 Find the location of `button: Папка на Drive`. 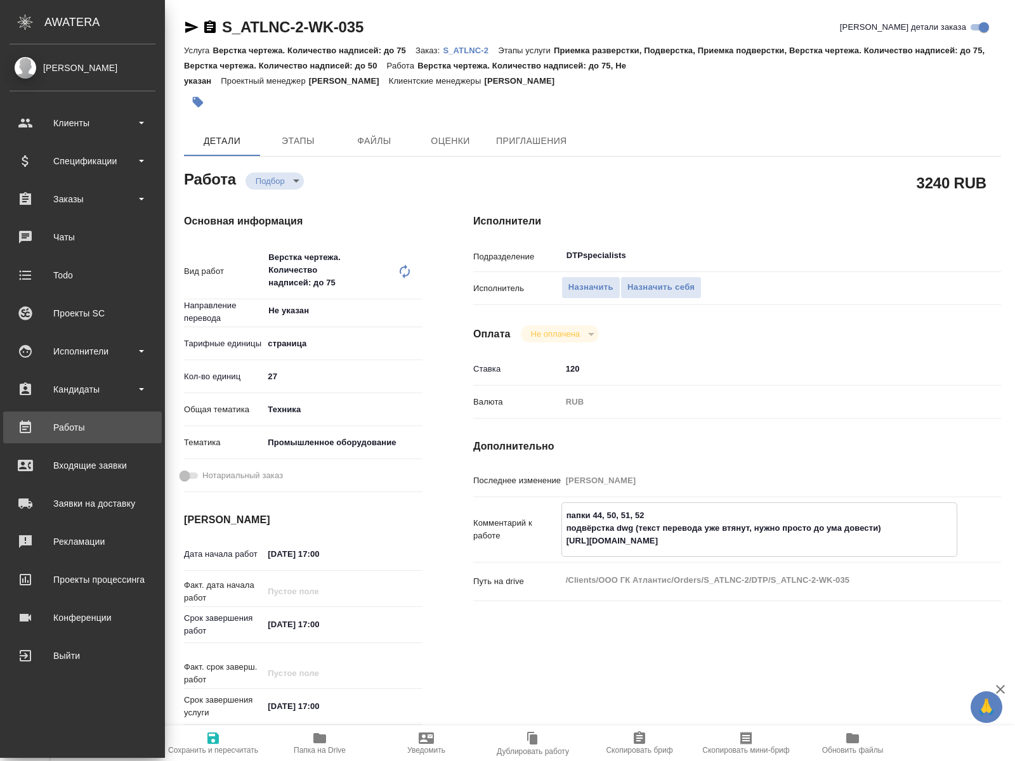

button: Папка на Drive is located at coordinates (320, 743).